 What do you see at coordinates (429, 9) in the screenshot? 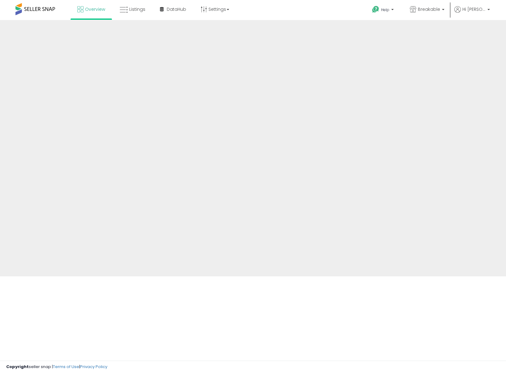
I see `span: Breakable` at bounding box center [429, 9].